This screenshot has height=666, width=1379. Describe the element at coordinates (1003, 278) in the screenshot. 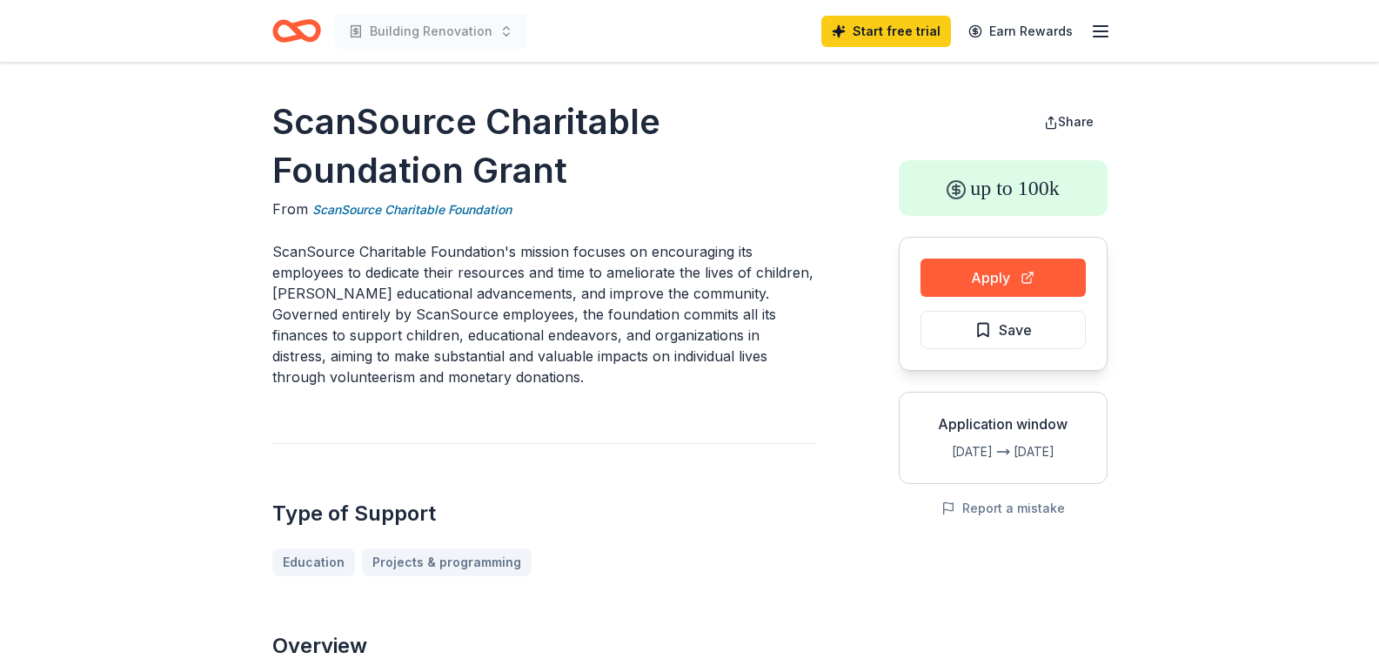

I see `button: Apply` at that location.